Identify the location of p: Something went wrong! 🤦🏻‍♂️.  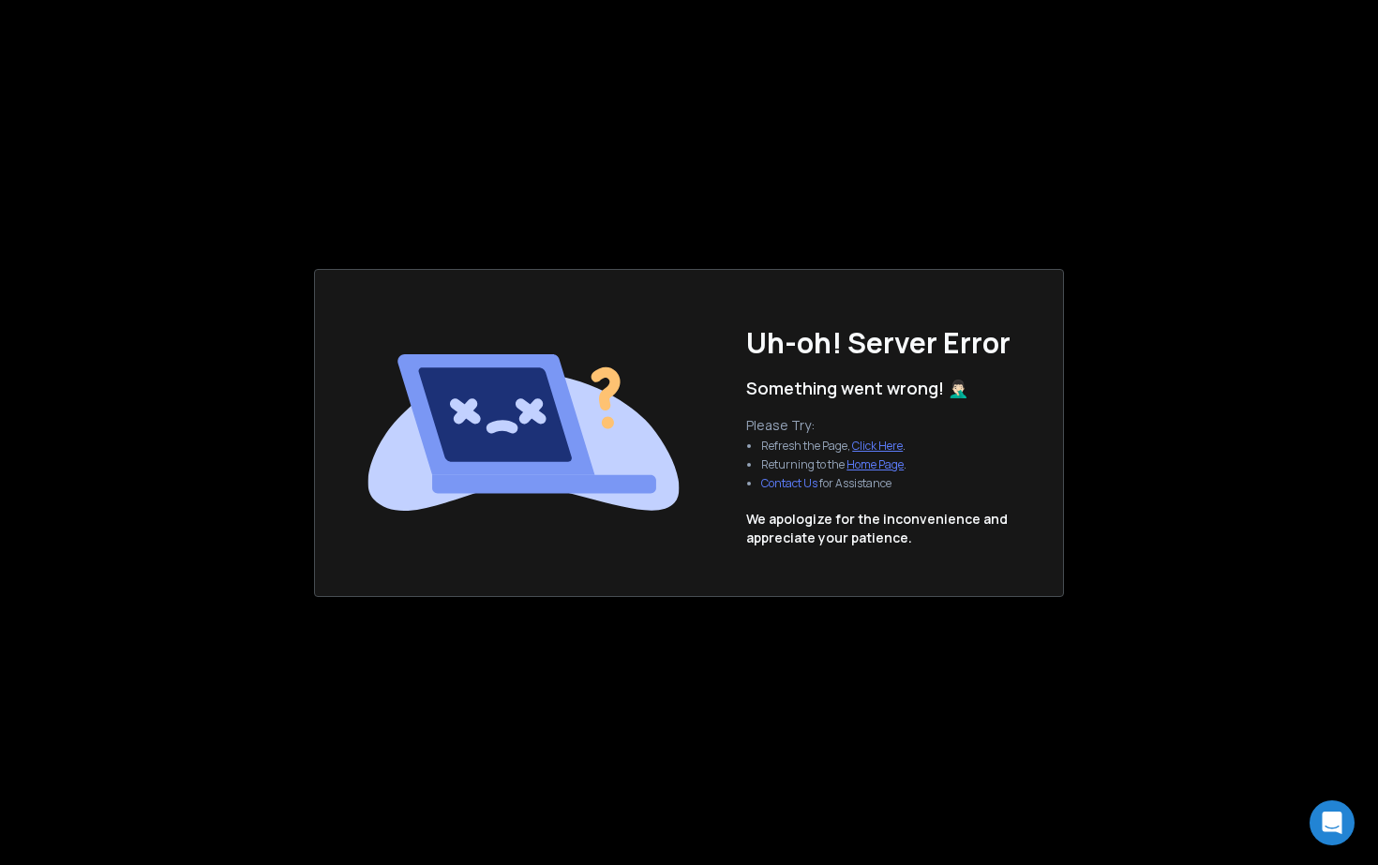
(857, 388).